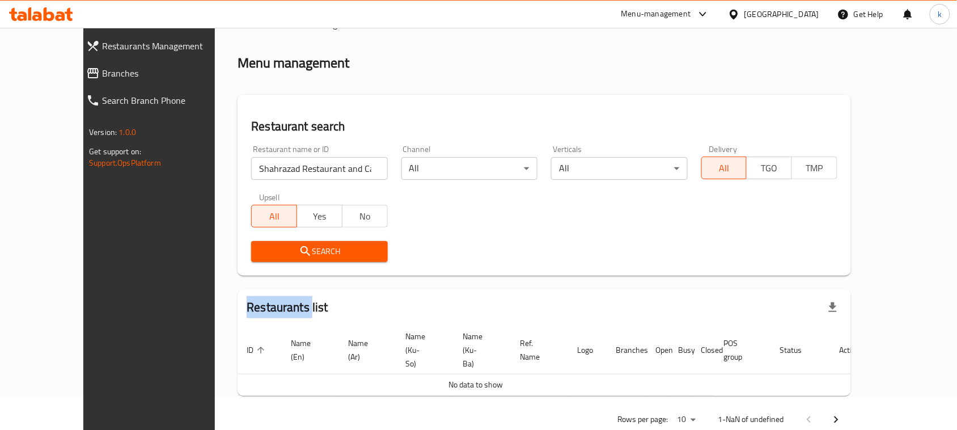  Describe the element at coordinates (587, 350) in the screenshot. I see `th: Logo` at that location.